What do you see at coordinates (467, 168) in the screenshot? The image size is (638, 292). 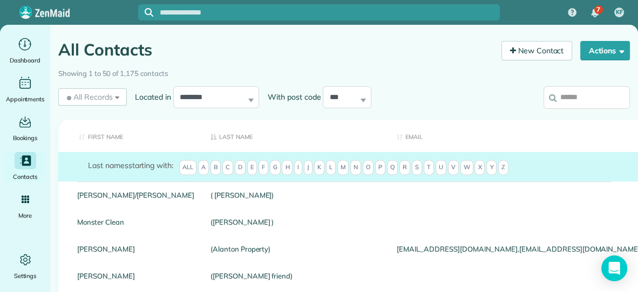 I see `span: W` at bounding box center [467, 168].